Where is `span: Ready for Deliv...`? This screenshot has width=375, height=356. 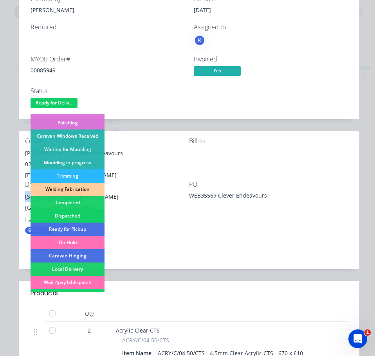 span: Ready for Deliv... is located at coordinates (54, 102).